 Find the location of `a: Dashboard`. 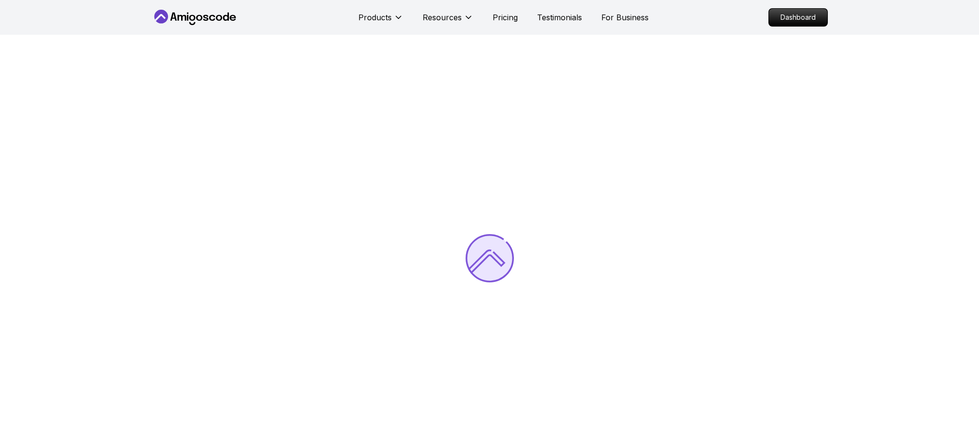

a: Dashboard is located at coordinates (798, 17).